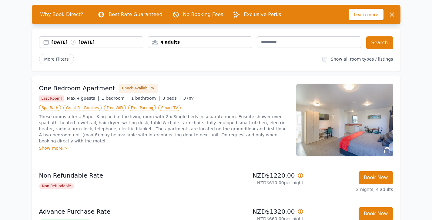 The height and width of the screenshot is (220, 432). What do you see at coordinates (77, 88) in the screenshot?
I see `h3: One Bedroom Apartment` at bounding box center [77, 88].